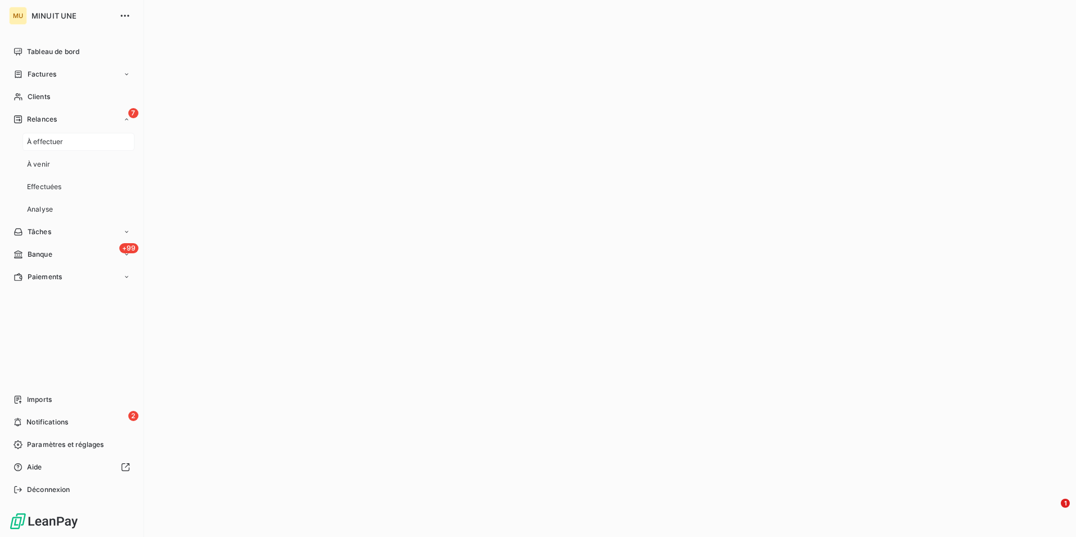  I want to click on span: 7, so click(133, 113).